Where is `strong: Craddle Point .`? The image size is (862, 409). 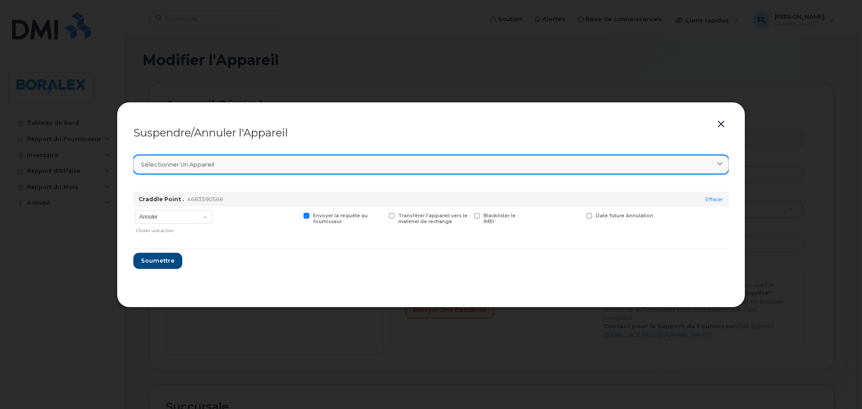 strong: Craddle Point . is located at coordinates (161, 199).